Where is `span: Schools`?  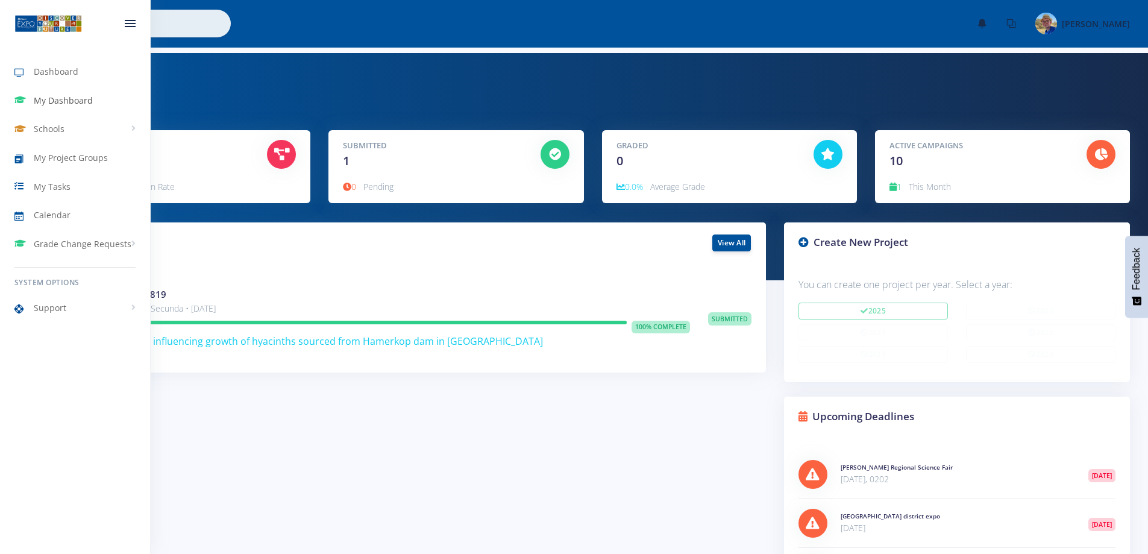 span: Schools is located at coordinates (49, 128).